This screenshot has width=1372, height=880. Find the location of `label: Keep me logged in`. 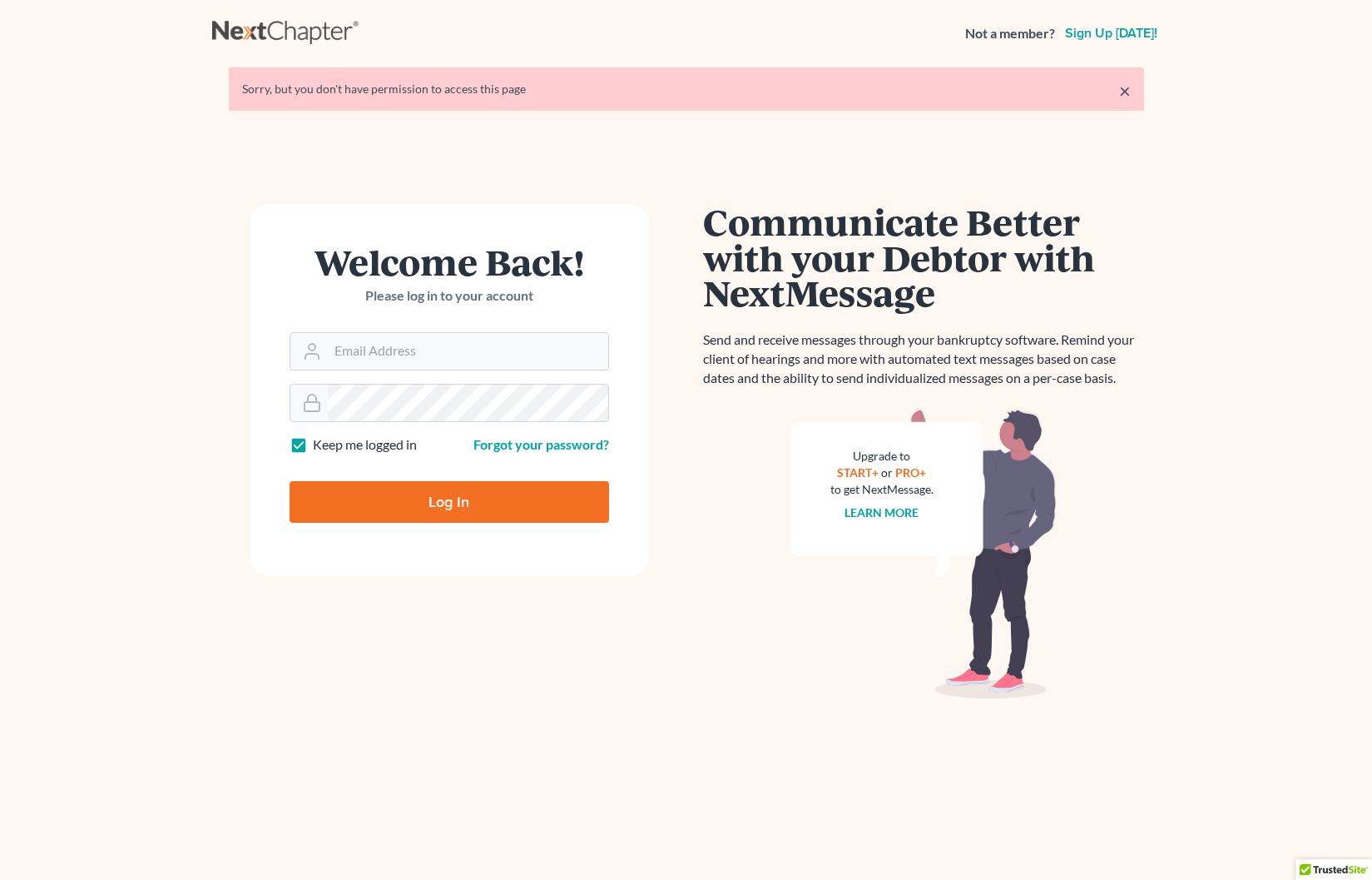

label: Keep me logged in is located at coordinates (364, 444).